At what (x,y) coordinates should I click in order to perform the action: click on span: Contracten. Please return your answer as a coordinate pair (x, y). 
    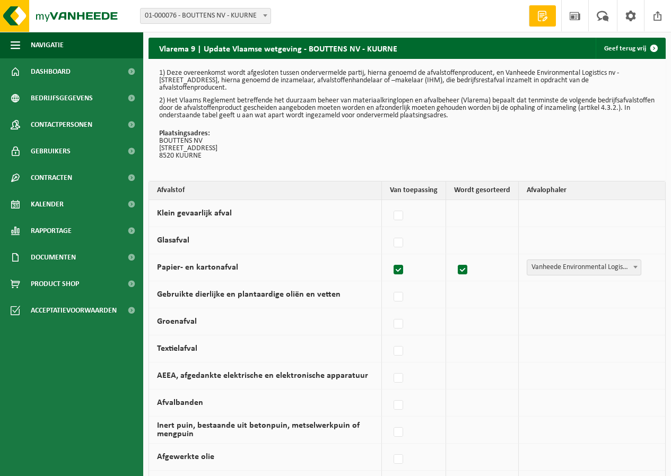
    Looking at the image, I should click on (51, 178).